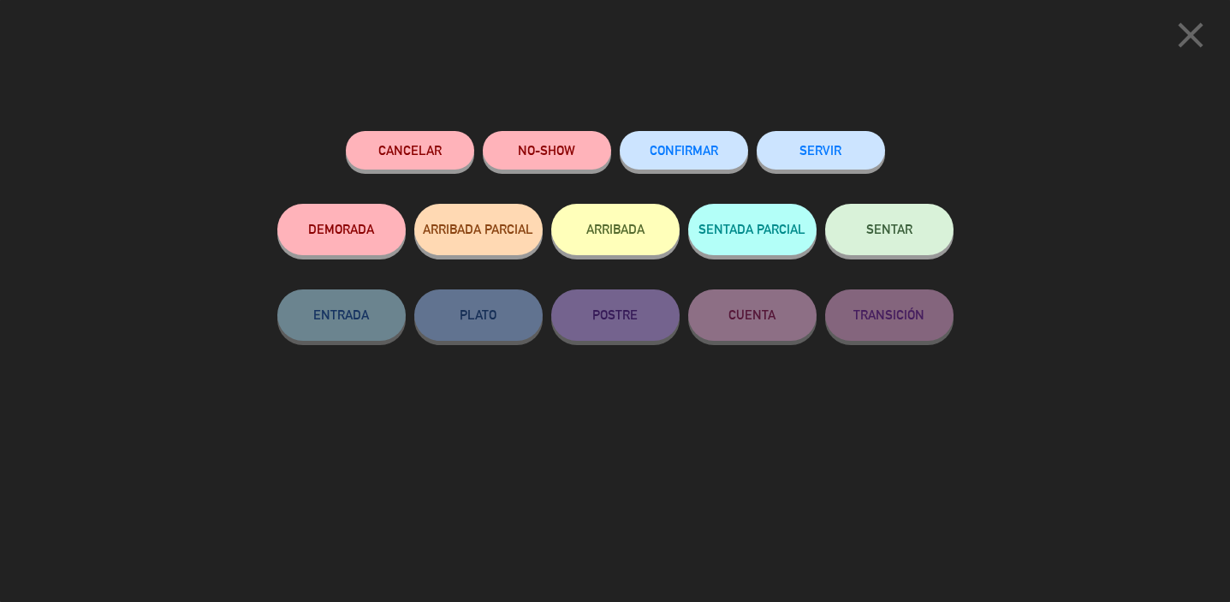 The height and width of the screenshot is (602, 1230). I want to click on button: DEMORADA, so click(341, 229).